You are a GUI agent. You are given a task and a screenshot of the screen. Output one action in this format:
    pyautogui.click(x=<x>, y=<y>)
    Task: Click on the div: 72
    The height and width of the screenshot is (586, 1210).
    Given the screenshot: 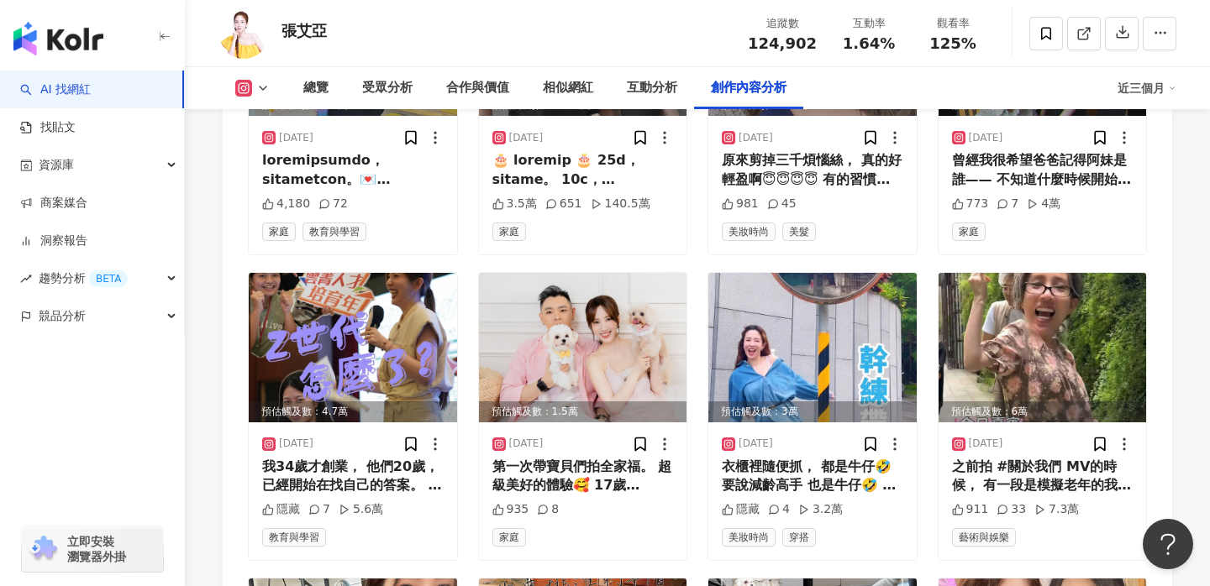 What is the action you would take?
    pyautogui.click(x=333, y=204)
    